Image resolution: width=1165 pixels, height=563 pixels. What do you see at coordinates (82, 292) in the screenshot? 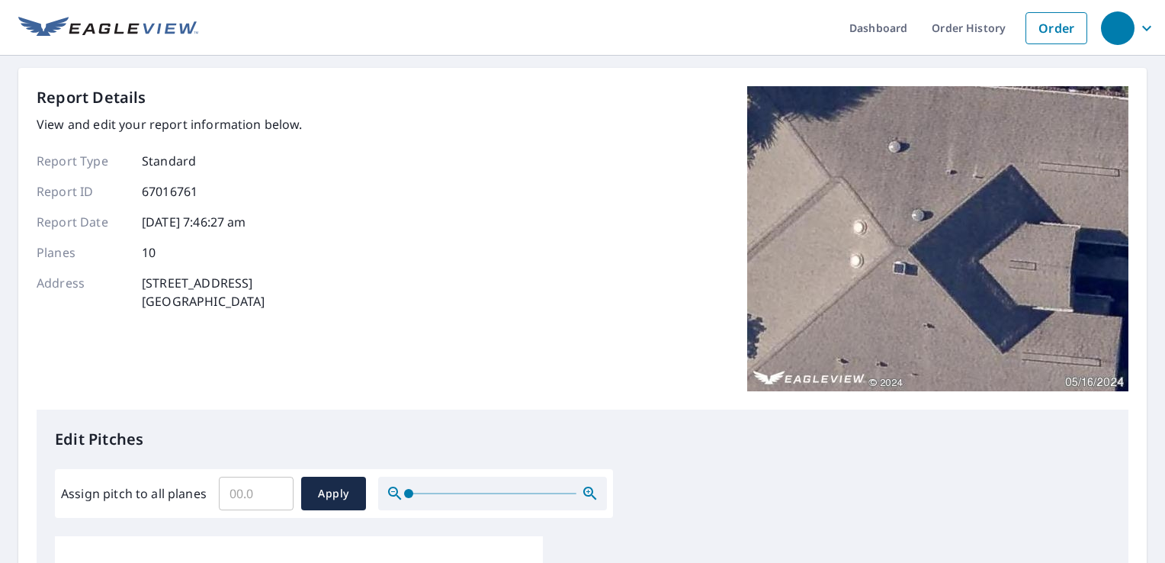
I see `p: Address` at bounding box center [82, 292].